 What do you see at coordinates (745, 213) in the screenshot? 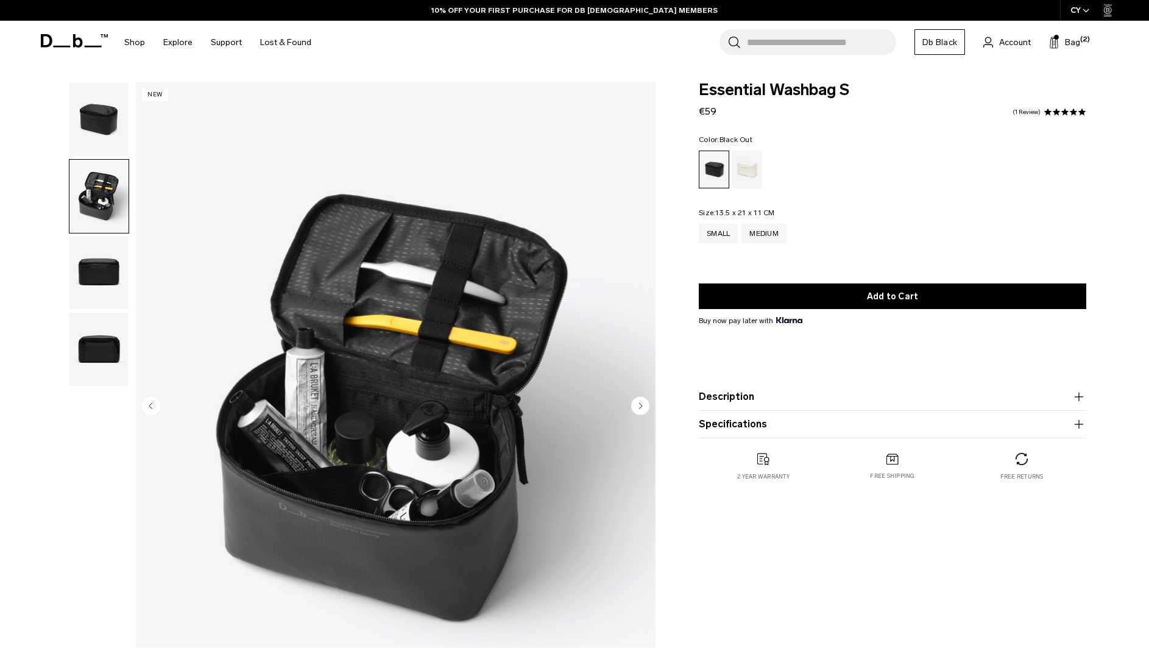
I see `span: 13.5 x 21 x 11 CM` at bounding box center [745, 213].